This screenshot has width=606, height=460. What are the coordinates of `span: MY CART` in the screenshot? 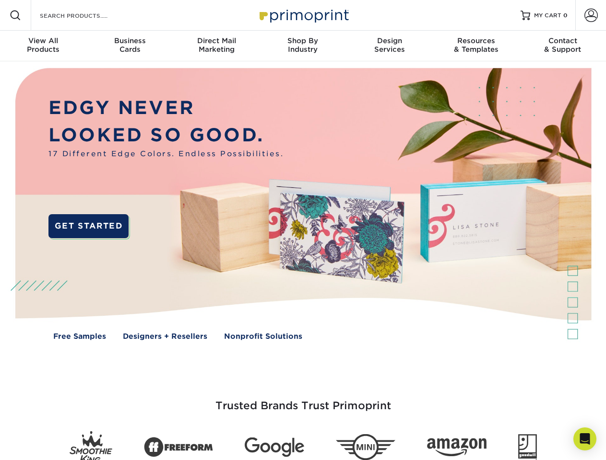 It's located at (547, 15).